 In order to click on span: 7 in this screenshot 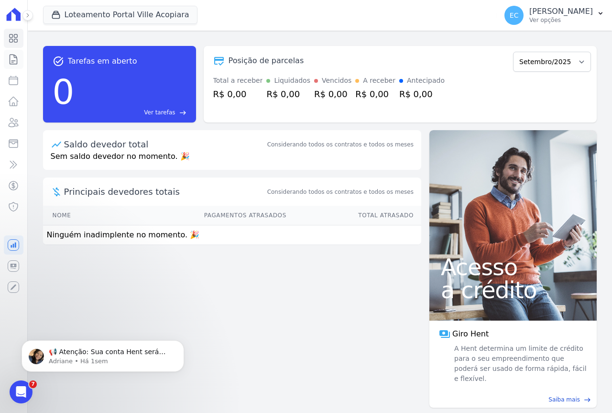, I will do `click(33, 384)`.